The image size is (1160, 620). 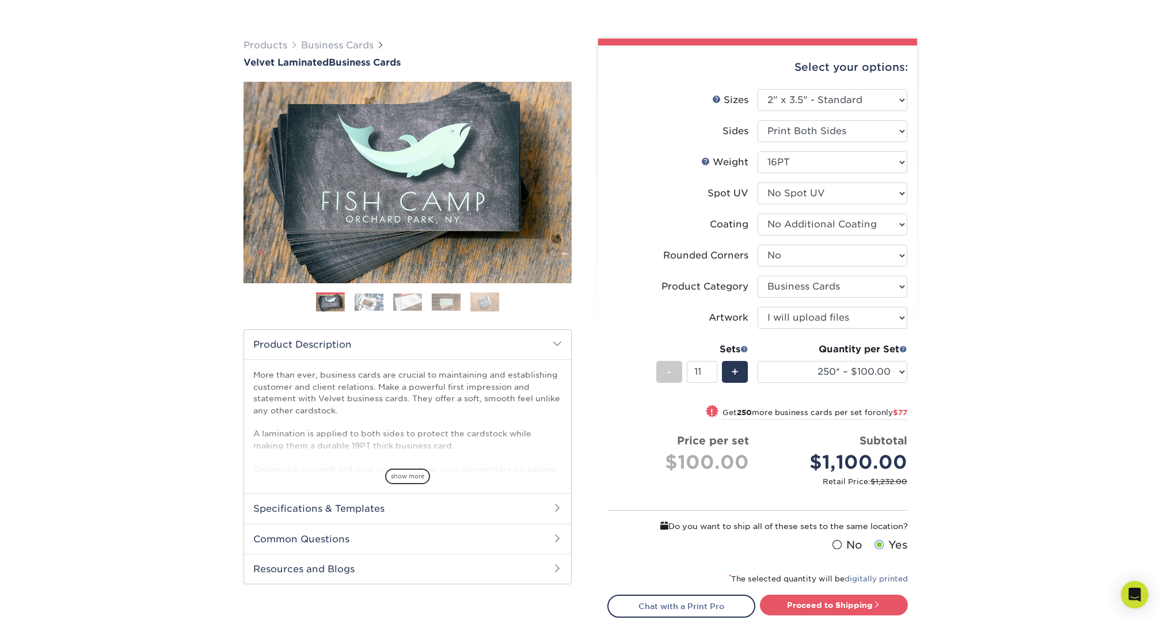 What do you see at coordinates (683, 462) in the screenshot?
I see `div: $100.00` at bounding box center [683, 462].